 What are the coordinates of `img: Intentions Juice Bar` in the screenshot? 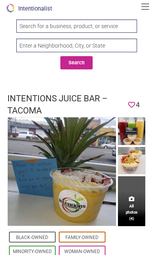 It's located at (132, 132).